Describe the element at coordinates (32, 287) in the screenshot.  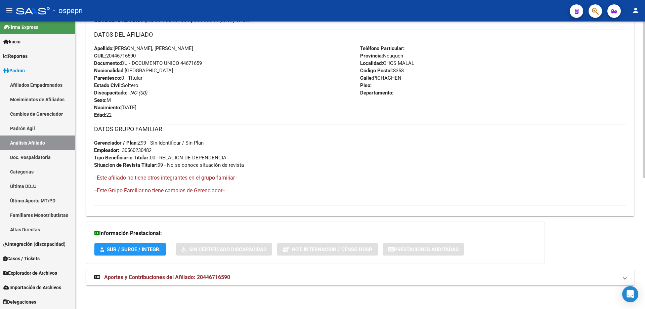
I see `span: Importación de Archivos` at that location.